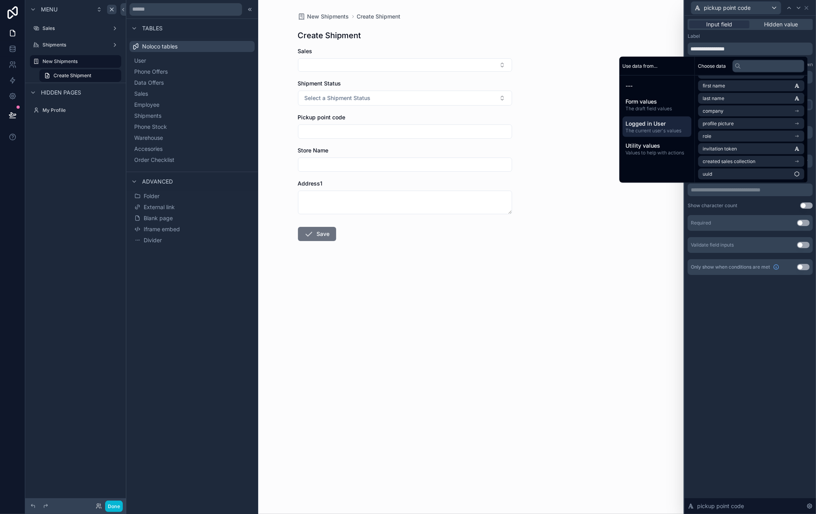  What do you see at coordinates (320, 83) in the screenshot?
I see `span: Shipment Status` at bounding box center [320, 83].